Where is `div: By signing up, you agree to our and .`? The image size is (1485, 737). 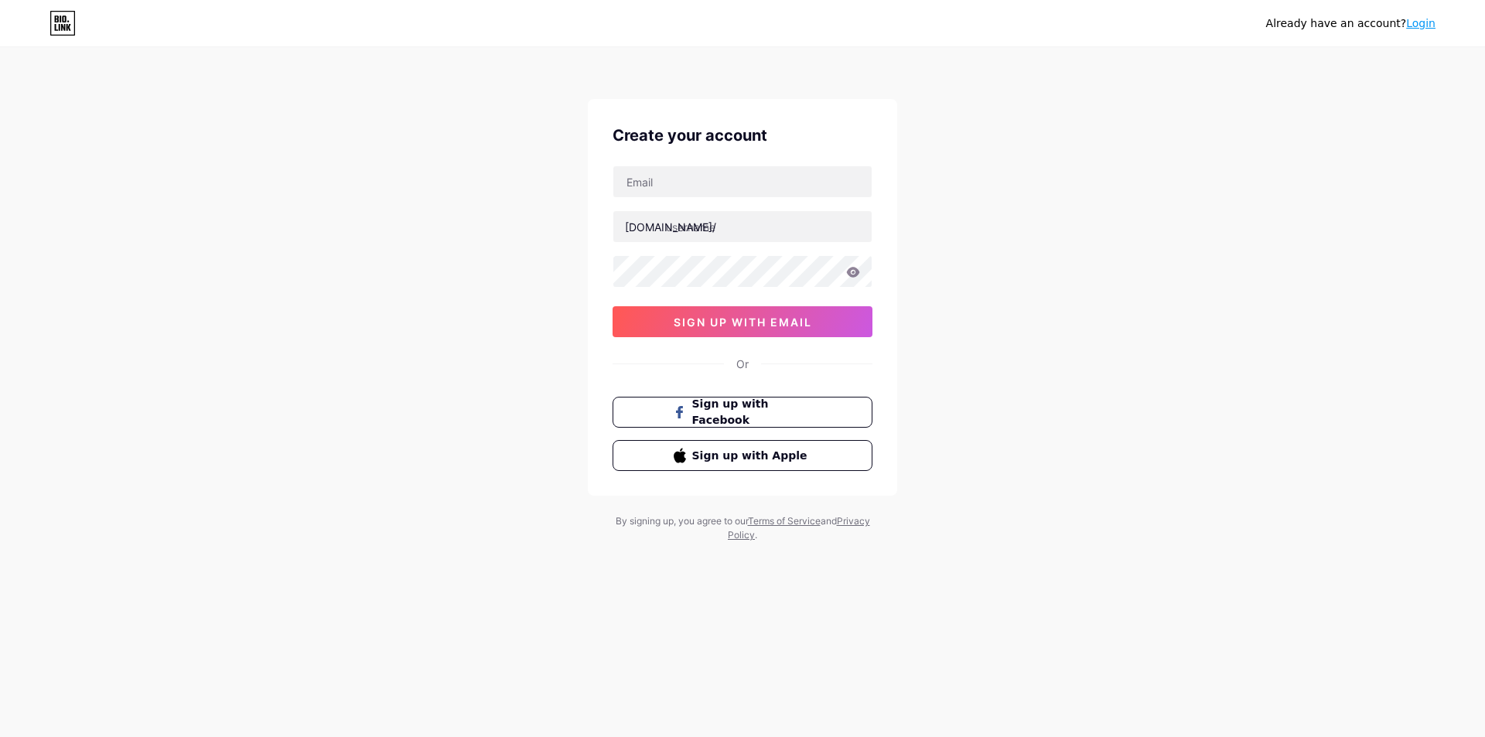 div: By signing up, you agree to our and . is located at coordinates (742, 528).